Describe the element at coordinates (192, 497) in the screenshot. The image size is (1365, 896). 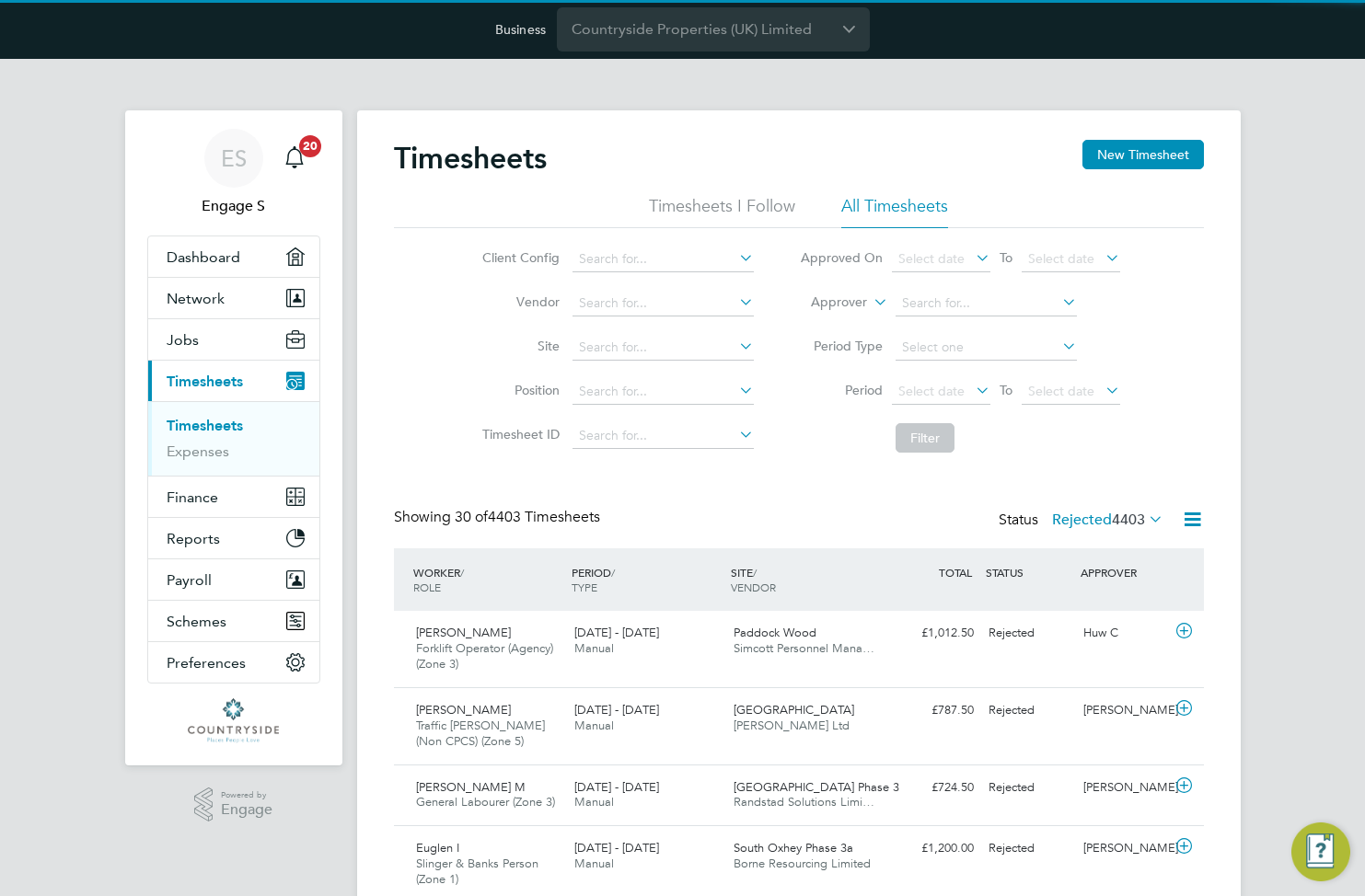
I see `span: Finance` at that location.